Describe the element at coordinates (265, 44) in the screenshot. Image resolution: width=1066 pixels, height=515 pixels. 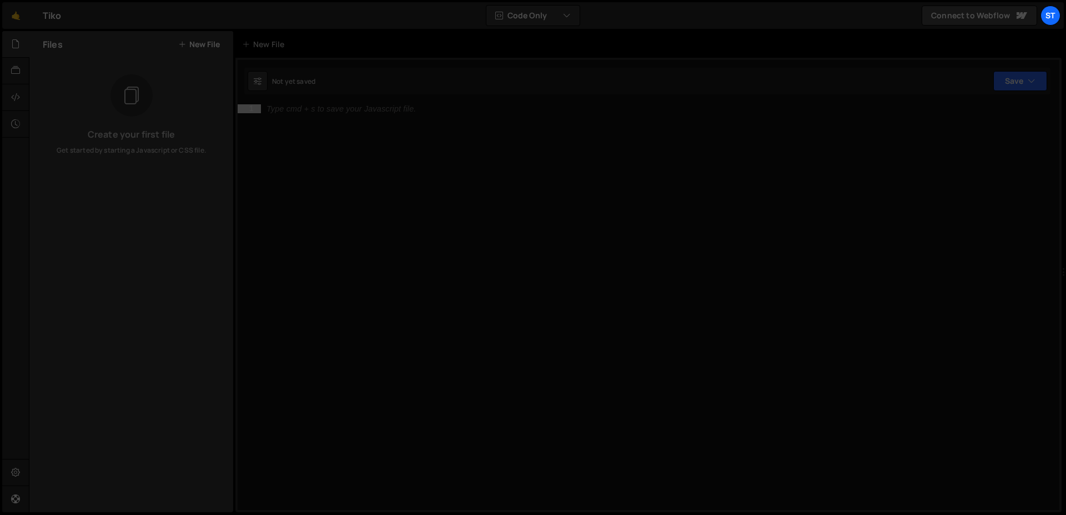
I see `div: New File` at that location.